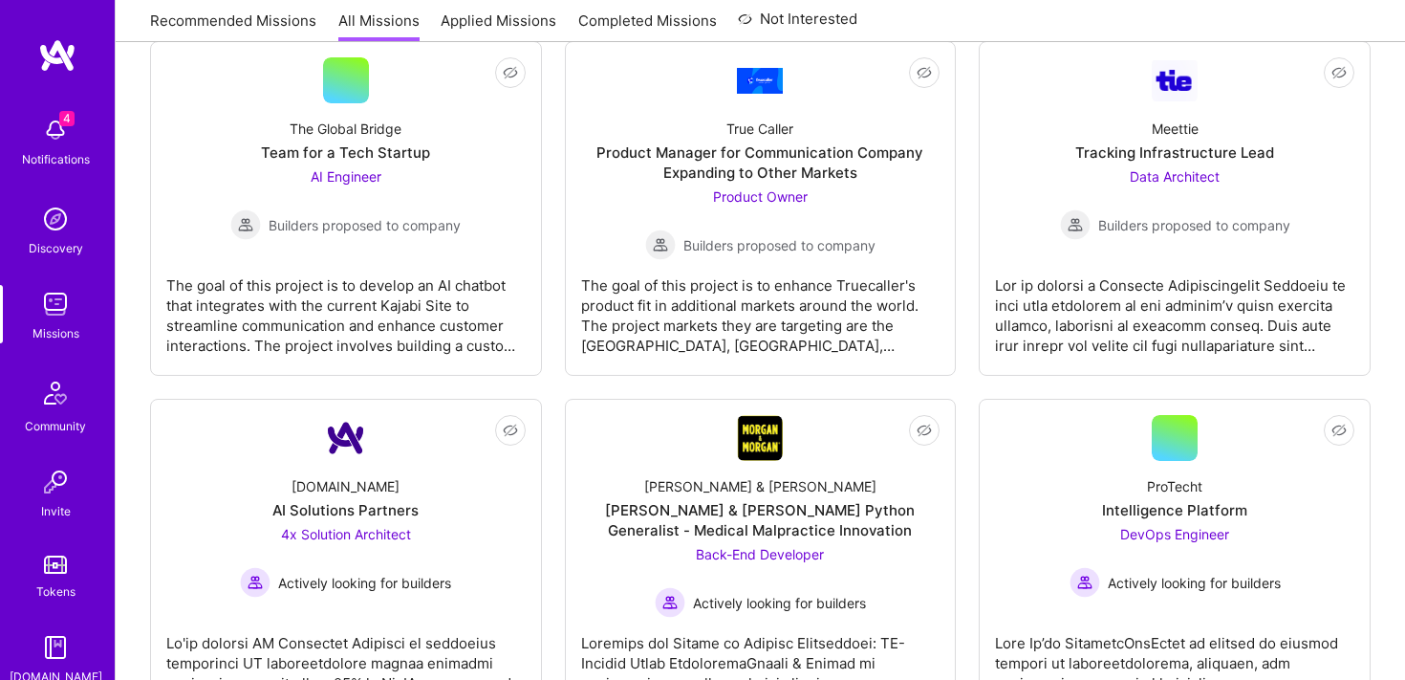 The height and width of the screenshot is (680, 1405). I want to click on img: bell, so click(55, 130).